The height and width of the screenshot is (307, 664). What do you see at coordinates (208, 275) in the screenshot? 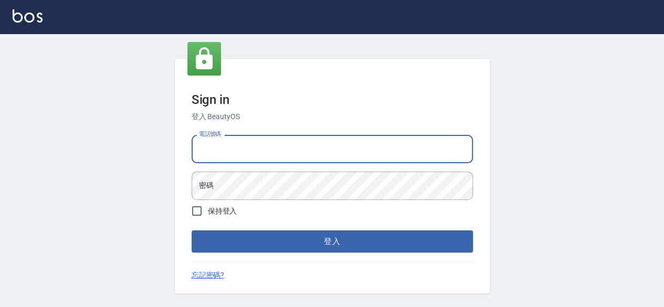
I see `a: 忘記密碼?` at bounding box center [208, 275].